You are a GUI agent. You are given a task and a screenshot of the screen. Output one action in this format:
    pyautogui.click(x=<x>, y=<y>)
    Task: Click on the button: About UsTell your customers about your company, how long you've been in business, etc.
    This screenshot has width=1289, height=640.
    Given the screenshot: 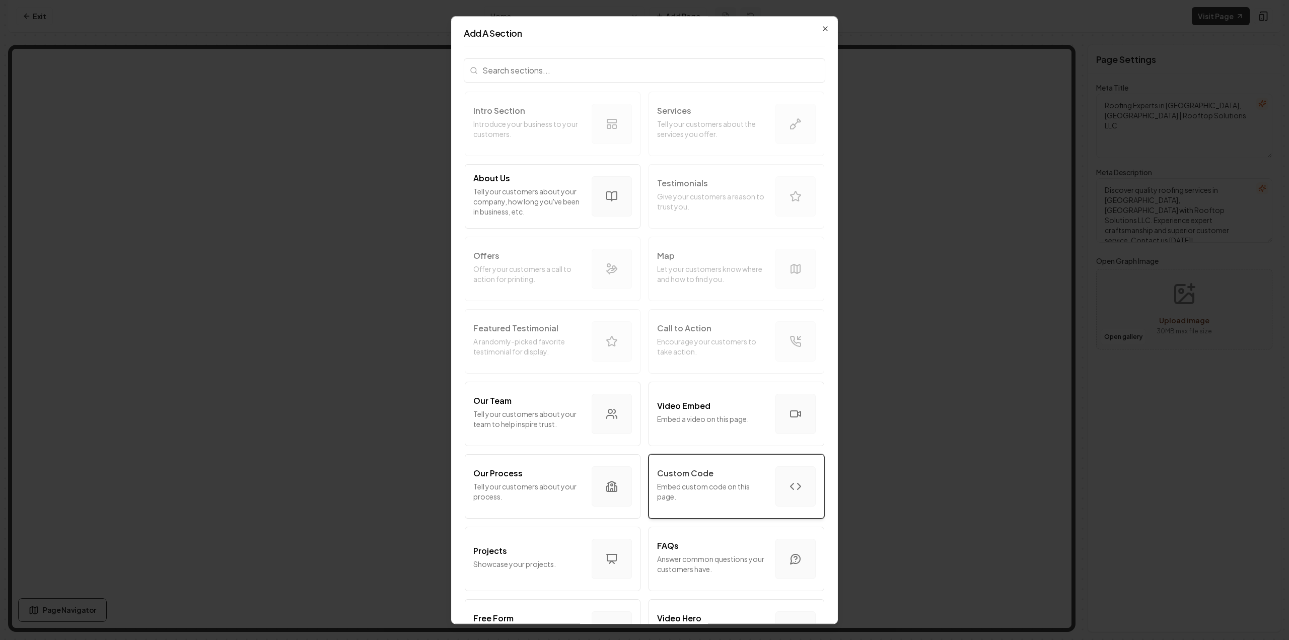 What is the action you would take?
    pyautogui.click(x=553, y=196)
    